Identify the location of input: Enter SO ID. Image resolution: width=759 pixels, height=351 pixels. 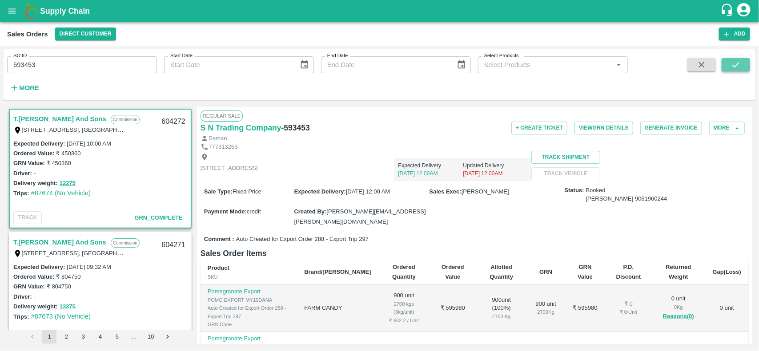
(82, 65).